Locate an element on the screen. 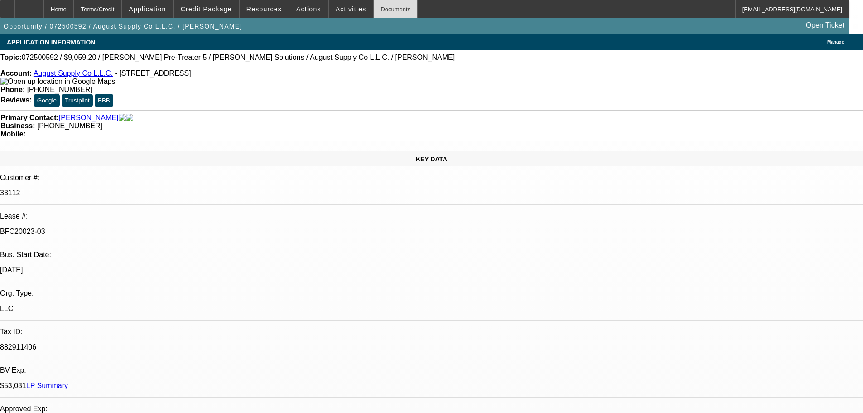 The width and height of the screenshot is (863, 413). button: Activities is located at coordinates (351, 9).